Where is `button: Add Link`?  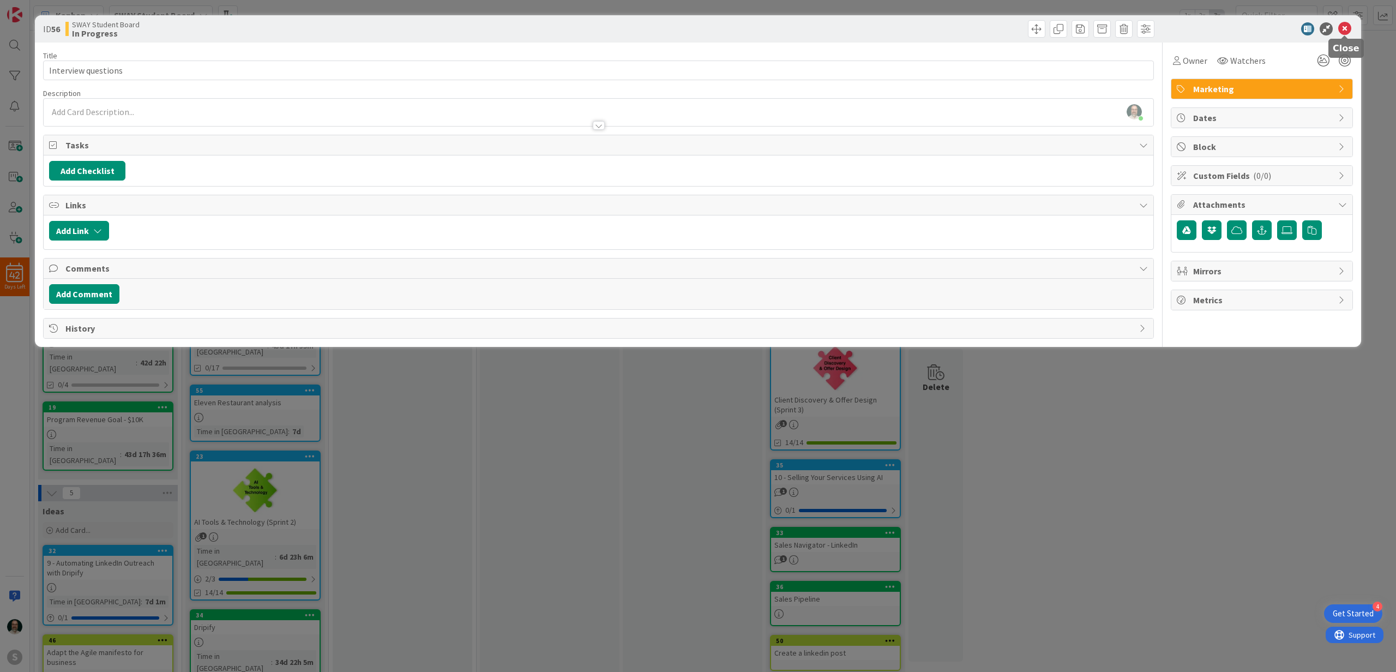 button: Add Link is located at coordinates (79, 231).